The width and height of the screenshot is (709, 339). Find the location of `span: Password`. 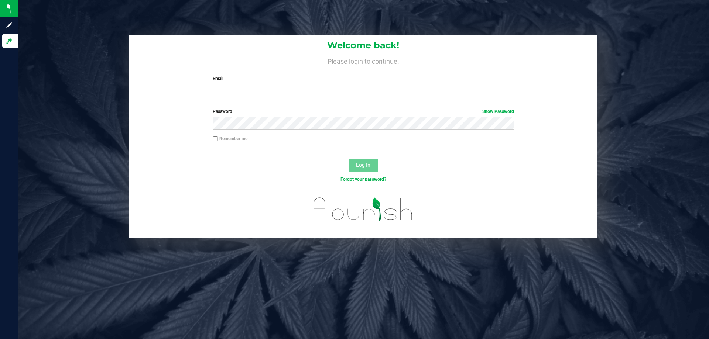

span: Password is located at coordinates (222, 111).